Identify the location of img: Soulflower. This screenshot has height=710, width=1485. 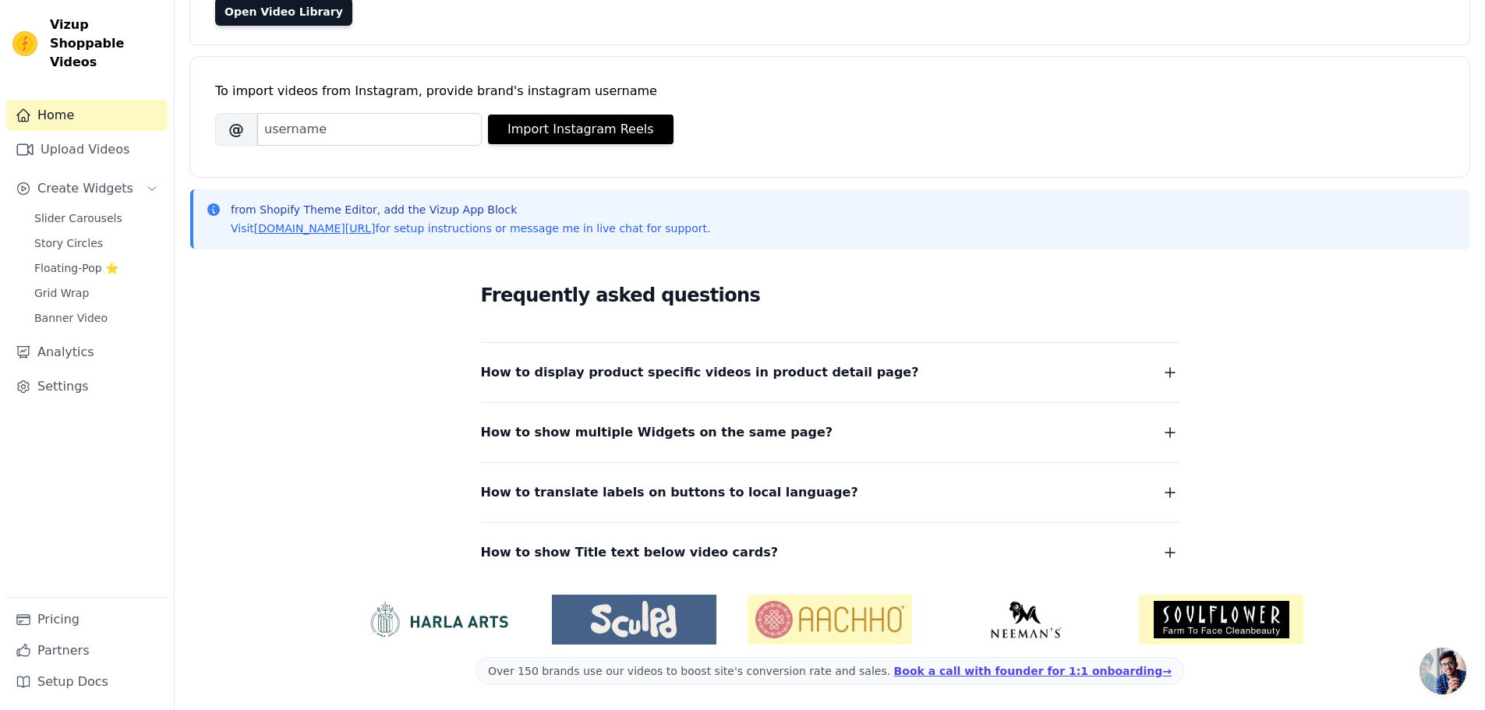
(1221, 620).